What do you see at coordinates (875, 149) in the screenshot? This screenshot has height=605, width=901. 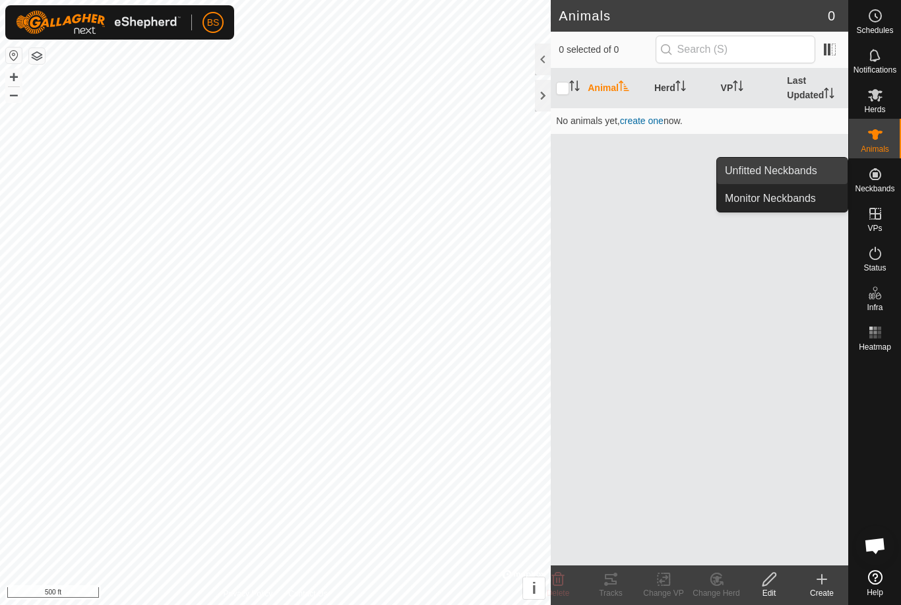 I see `span: Animals` at bounding box center [875, 149].